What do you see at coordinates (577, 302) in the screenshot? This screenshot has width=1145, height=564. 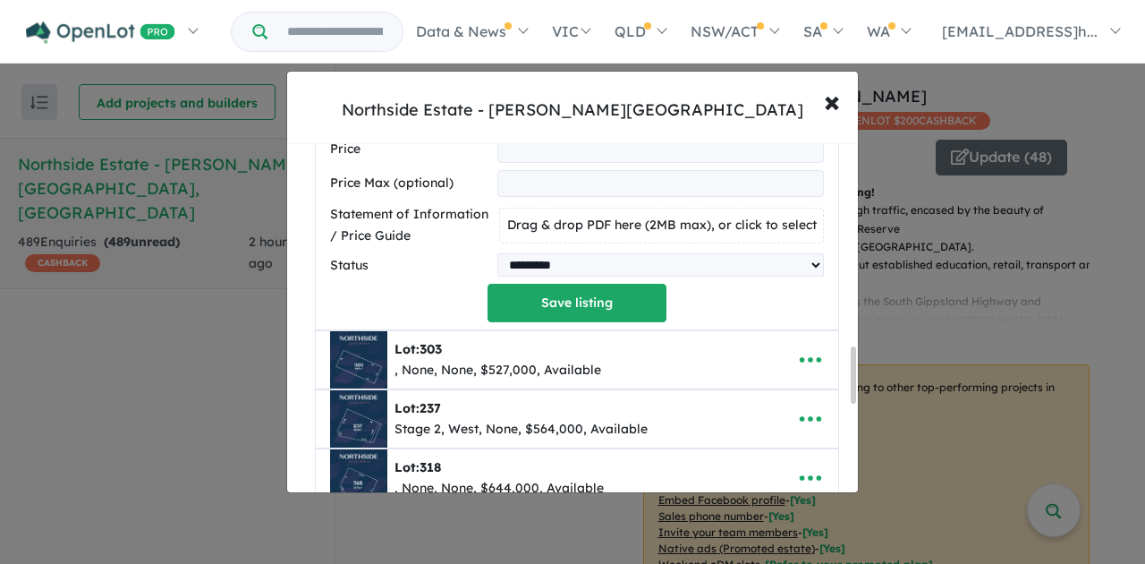 I see `button: Save listing` at bounding box center [577, 302].